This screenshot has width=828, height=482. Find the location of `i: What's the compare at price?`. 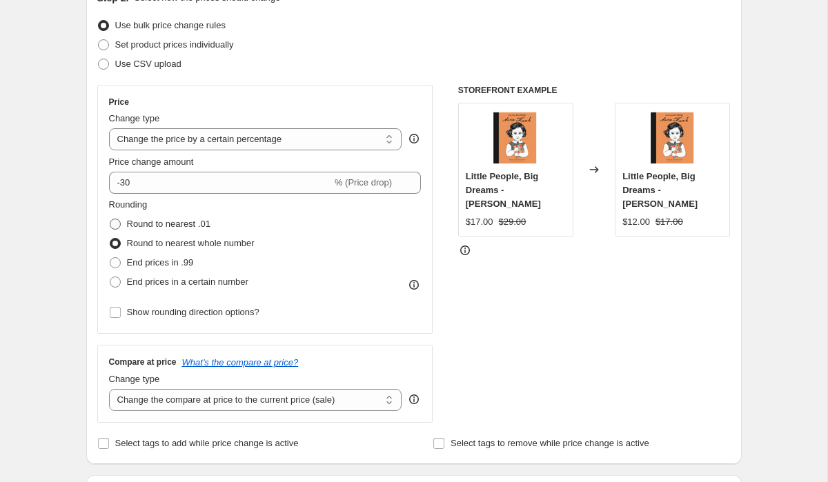

i: What's the compare at price? is located at coordinates (240, 362).